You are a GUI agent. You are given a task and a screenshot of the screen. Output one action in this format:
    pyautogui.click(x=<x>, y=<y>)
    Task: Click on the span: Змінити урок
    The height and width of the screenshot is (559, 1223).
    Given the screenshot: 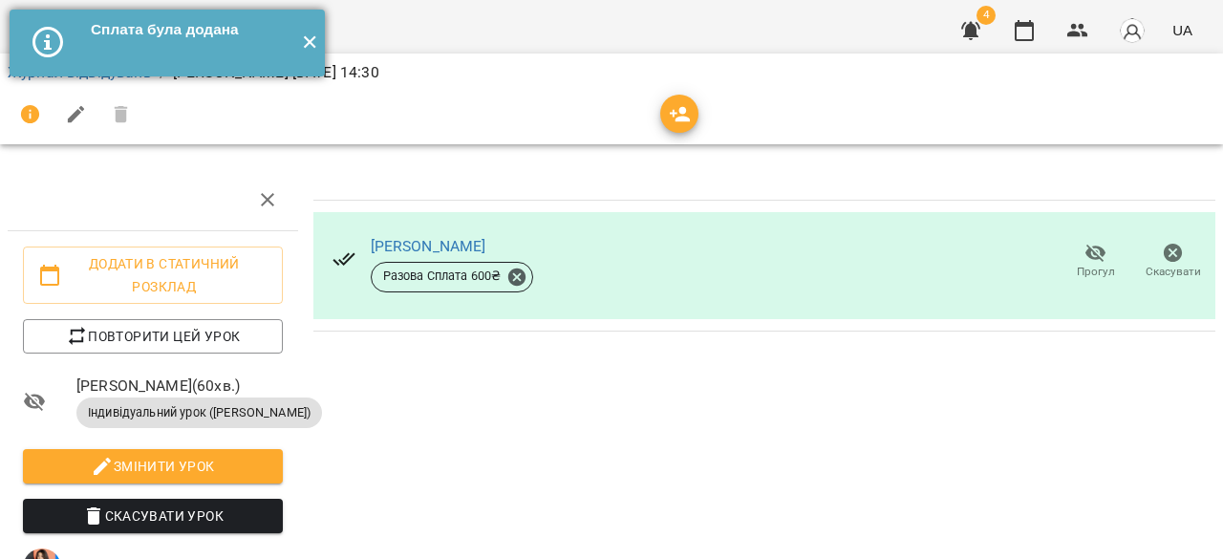 What is the action you would take?
    pyautogui.click(x=153, y=466)
    